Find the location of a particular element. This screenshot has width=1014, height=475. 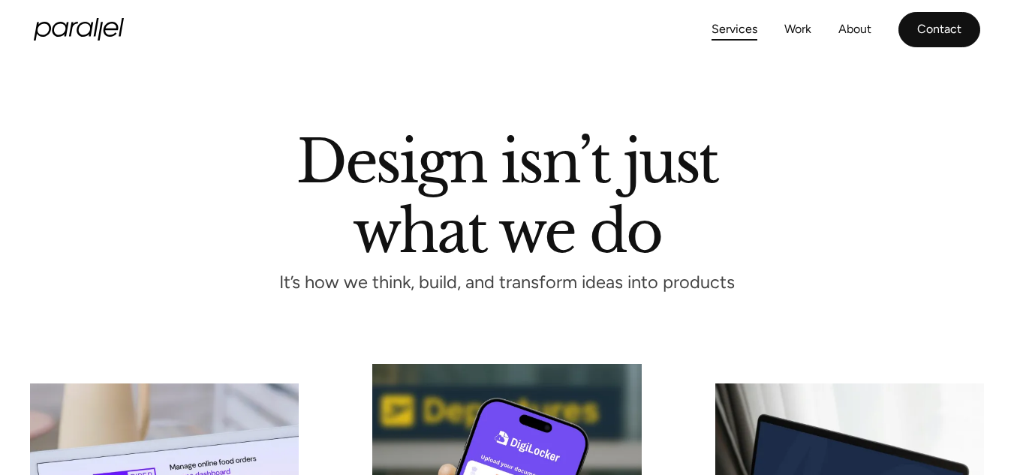

a: Contact is located at coordinates (939, 29).